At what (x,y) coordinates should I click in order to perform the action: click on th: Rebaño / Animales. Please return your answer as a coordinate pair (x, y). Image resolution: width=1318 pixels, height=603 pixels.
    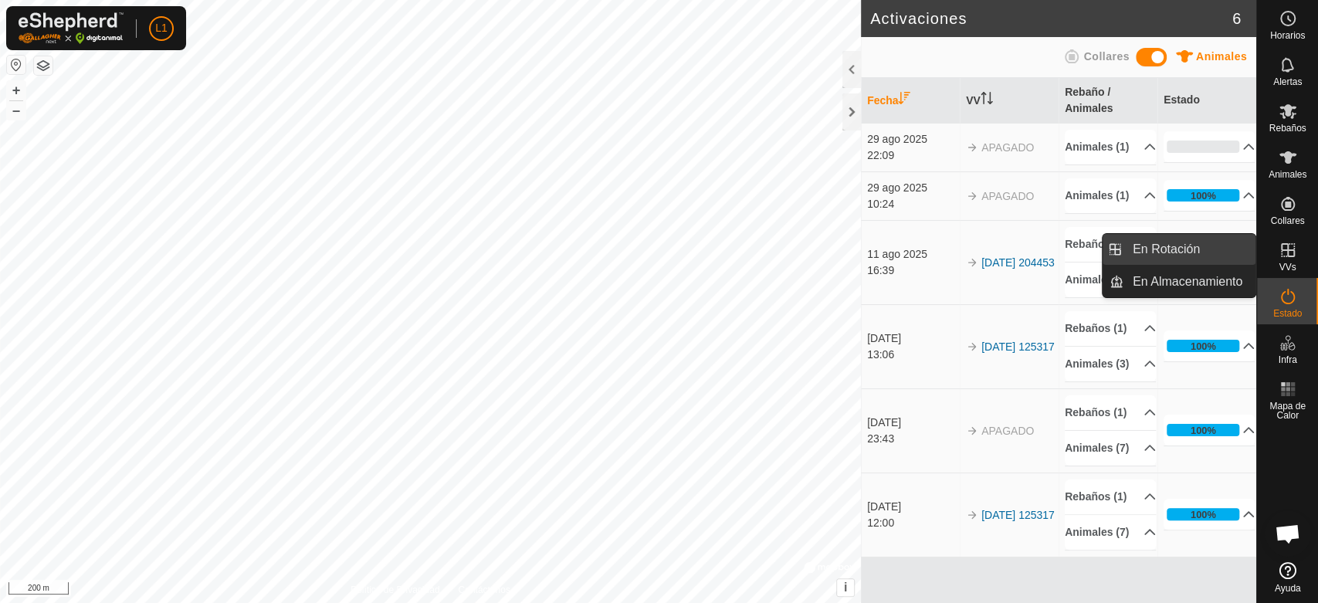
    Looking at the image, I should click on (1108, 100).